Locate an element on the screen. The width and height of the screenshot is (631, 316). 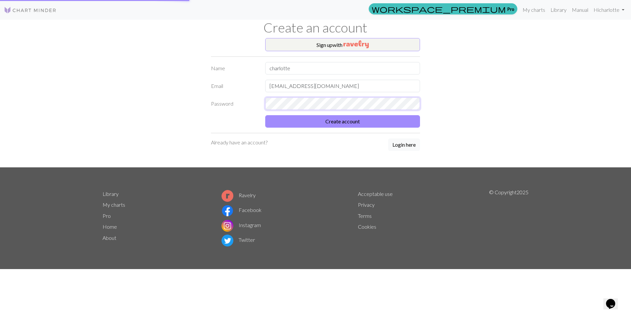
img: Ravelry is located at coordinates (356, 44).